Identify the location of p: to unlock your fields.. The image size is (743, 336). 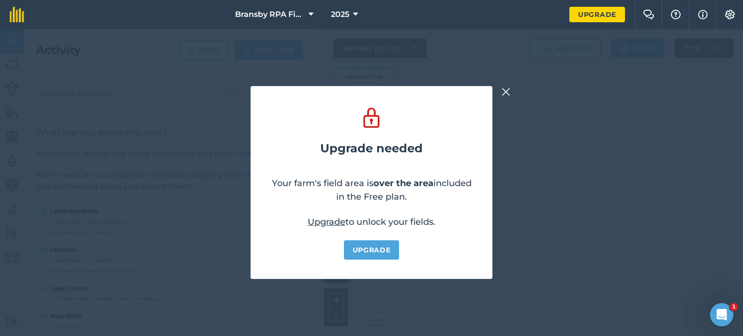
(372, 222).